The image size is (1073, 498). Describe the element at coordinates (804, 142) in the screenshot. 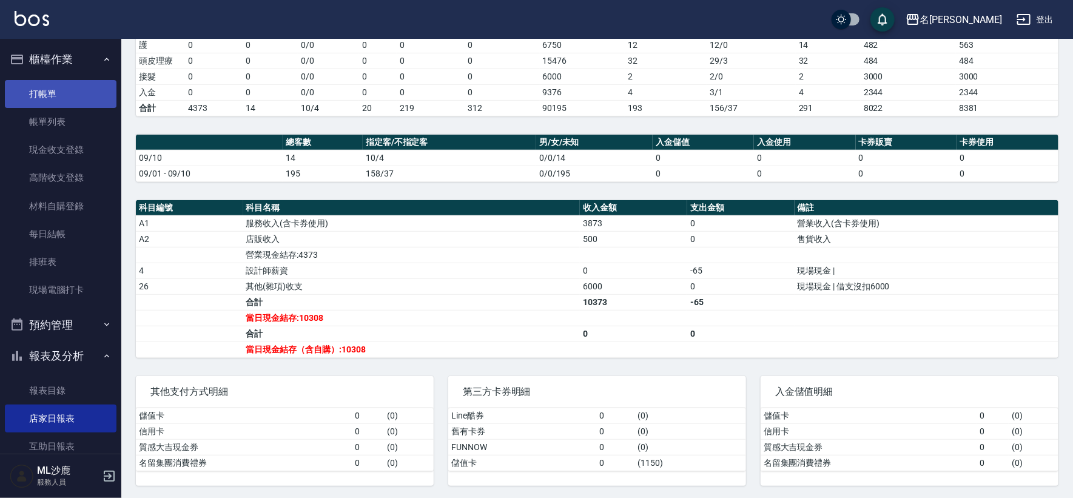

I see `th: 入金使用` at that location.